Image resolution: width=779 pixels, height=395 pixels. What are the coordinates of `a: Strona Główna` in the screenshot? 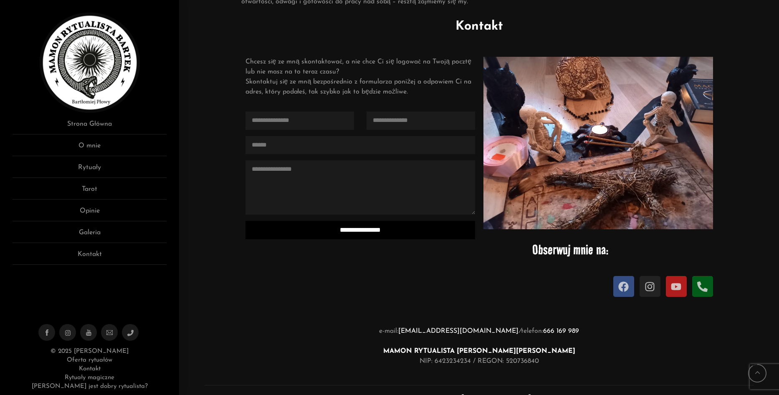 It's located at (89, 127).